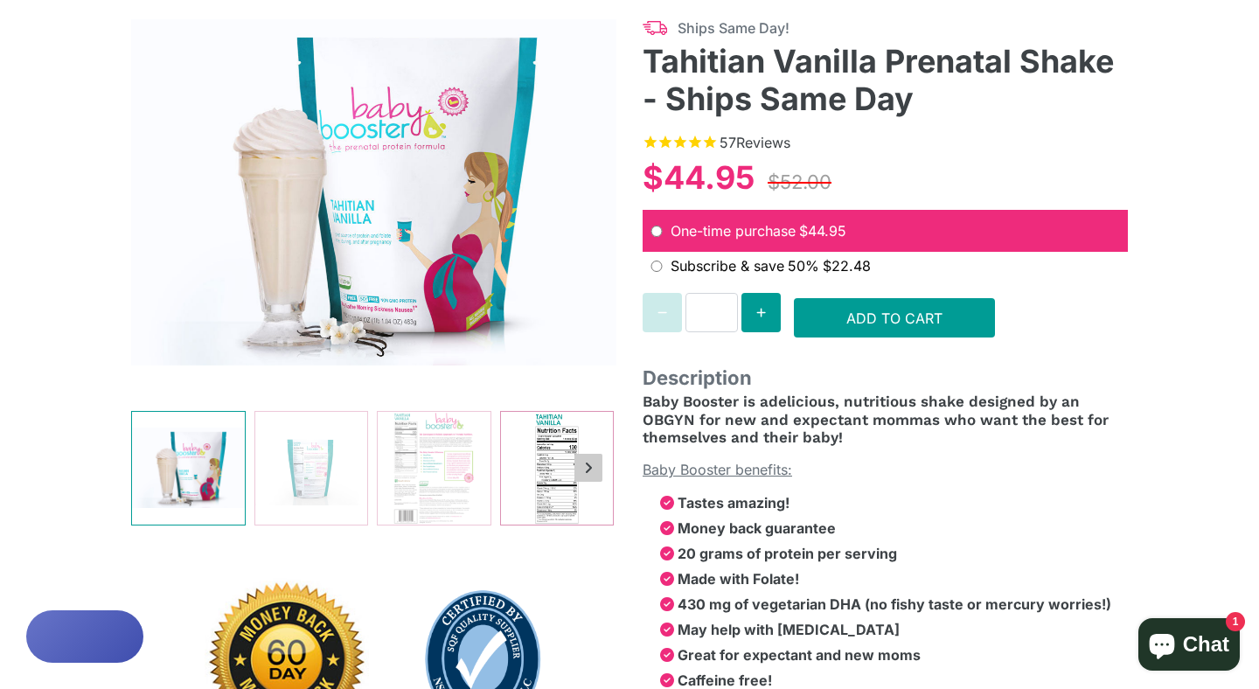 This screenshot has width=1259, height=689. What do you see at coordinates (760, 312) in the screenshot?
I see `button: Increase quantity for Tahitian Vanilla Prenatal Shake - Ships Same Day` at bounding box center [760, 312].